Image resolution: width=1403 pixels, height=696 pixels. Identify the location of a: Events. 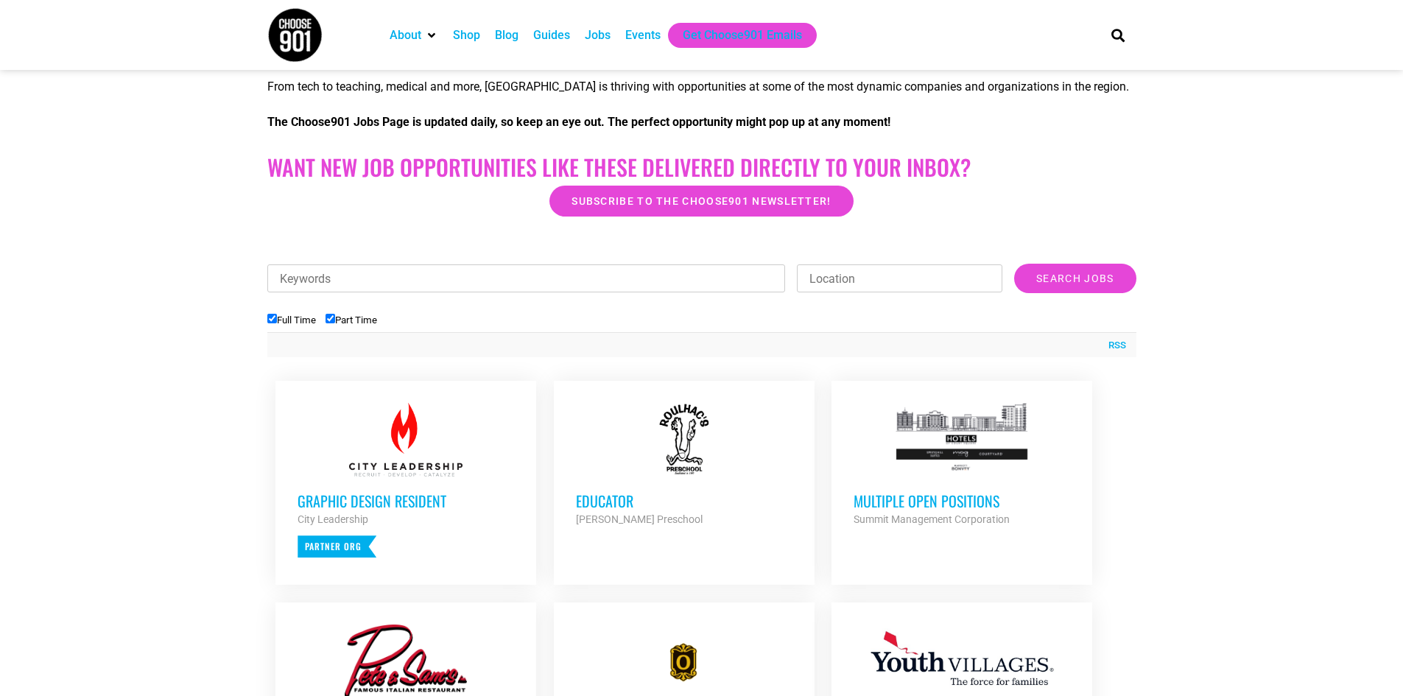
(643, 35).